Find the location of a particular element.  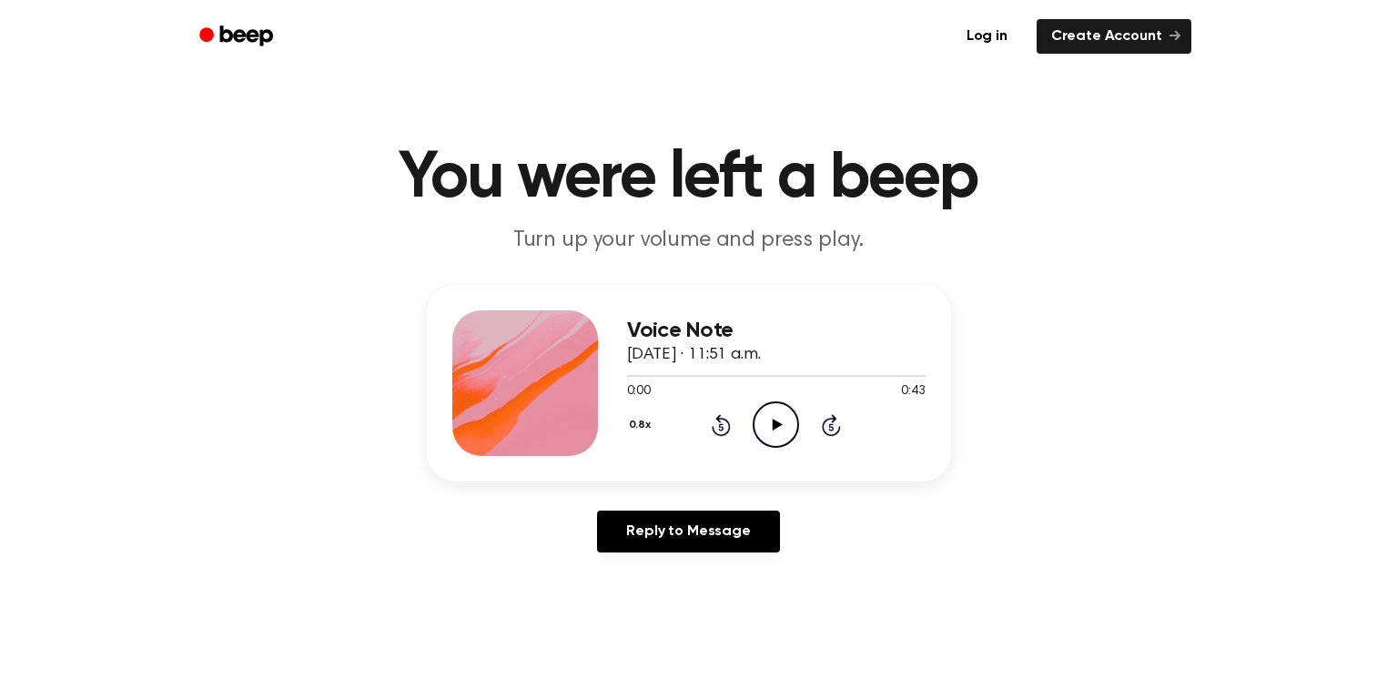

span: 0:00 is located at coordinates (639, 391).